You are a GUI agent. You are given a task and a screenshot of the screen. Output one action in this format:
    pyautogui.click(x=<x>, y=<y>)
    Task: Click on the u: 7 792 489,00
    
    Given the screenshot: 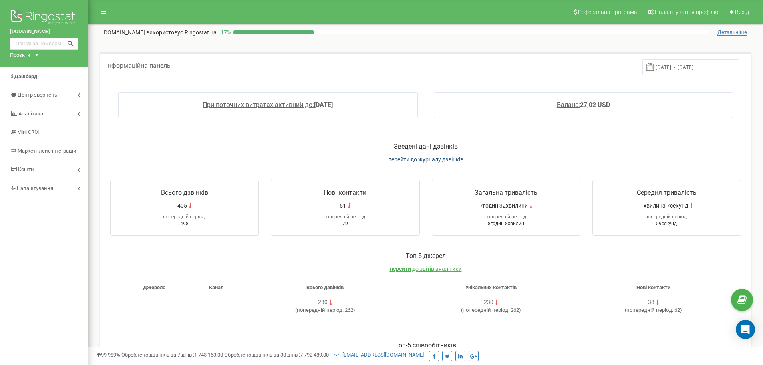 What is the action you would take?
    pyautogui.click(x=314, y=354)
    